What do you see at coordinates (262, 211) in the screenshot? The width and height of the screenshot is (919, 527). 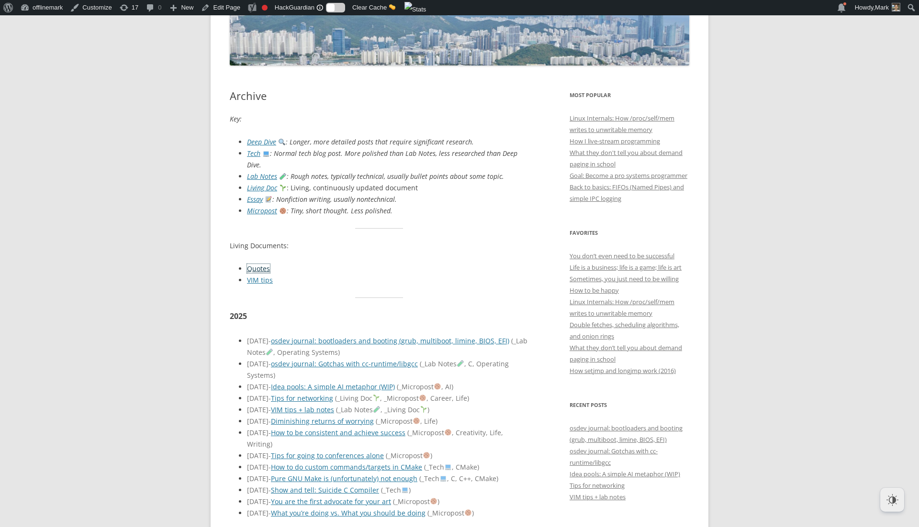 I see `a: Micropost` at bounding box center [262, 211].